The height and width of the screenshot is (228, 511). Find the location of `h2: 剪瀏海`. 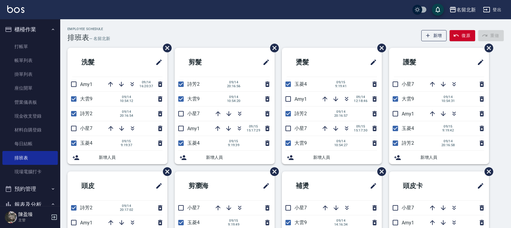

h2: 剪瀏海 is located at coordinates (209, 186).